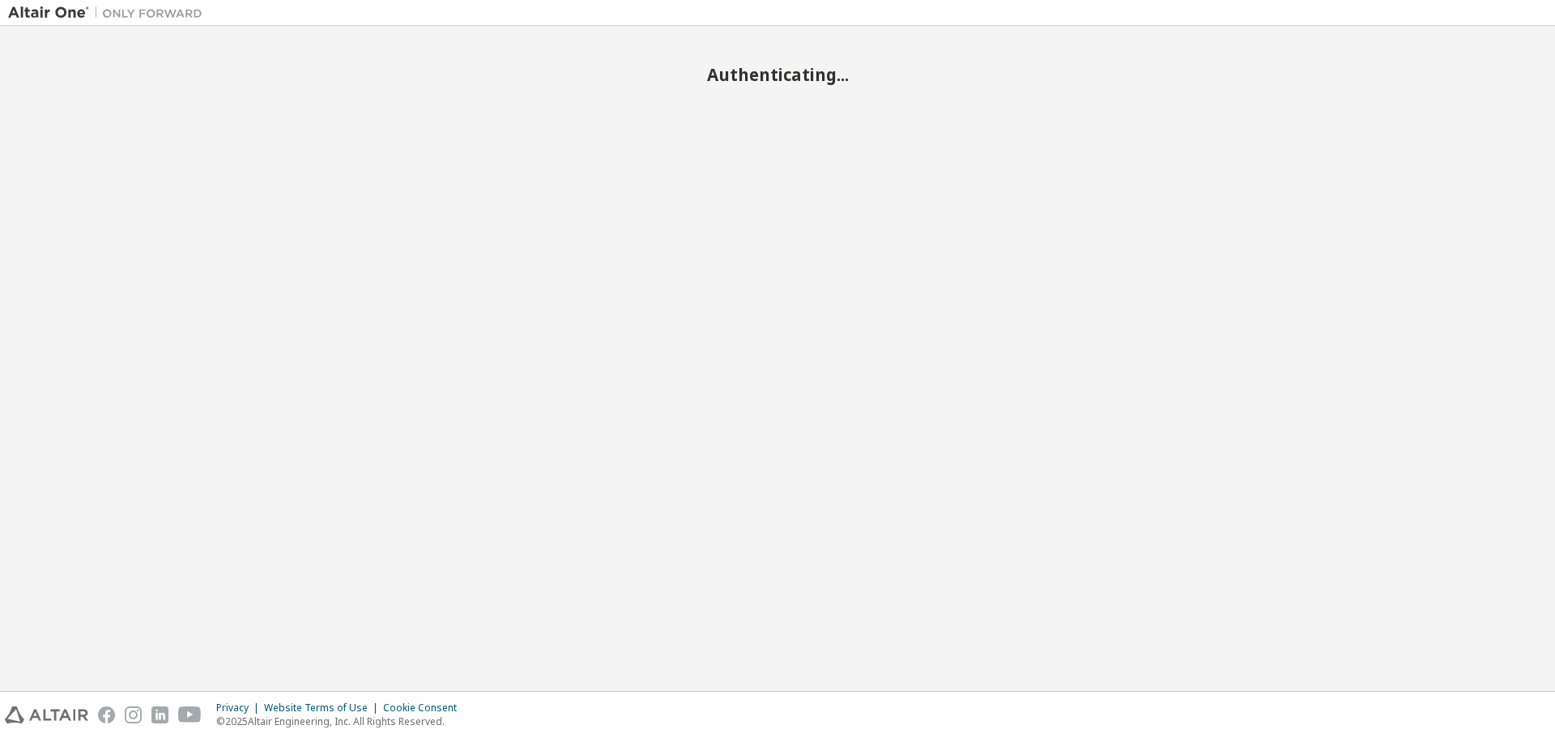  I want to click on p: © 2025 Altair Engineering, Inc. All Rights Reserved., so click(341, 721).